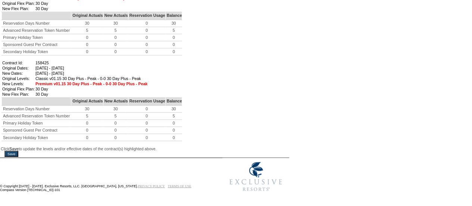 This screenshot has height=206, width=472. Describe the element at coordinates (151, 185) in the screenshot. I see `a: PRIVACY POLICY` at that location.